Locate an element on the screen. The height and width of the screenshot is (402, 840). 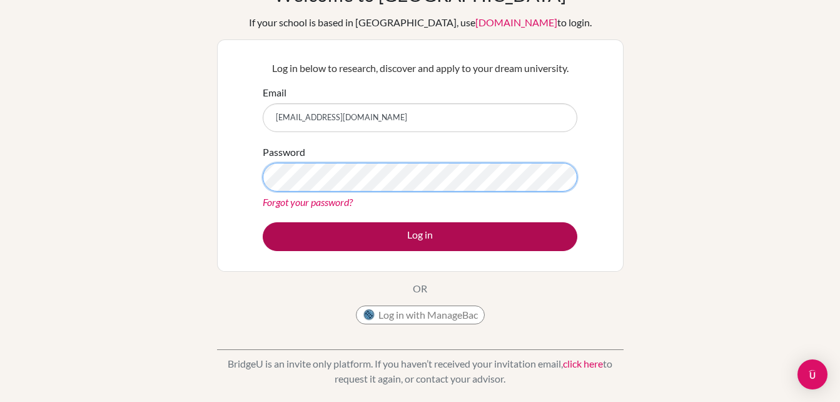
p: OR is located at coordinates (420, 288).